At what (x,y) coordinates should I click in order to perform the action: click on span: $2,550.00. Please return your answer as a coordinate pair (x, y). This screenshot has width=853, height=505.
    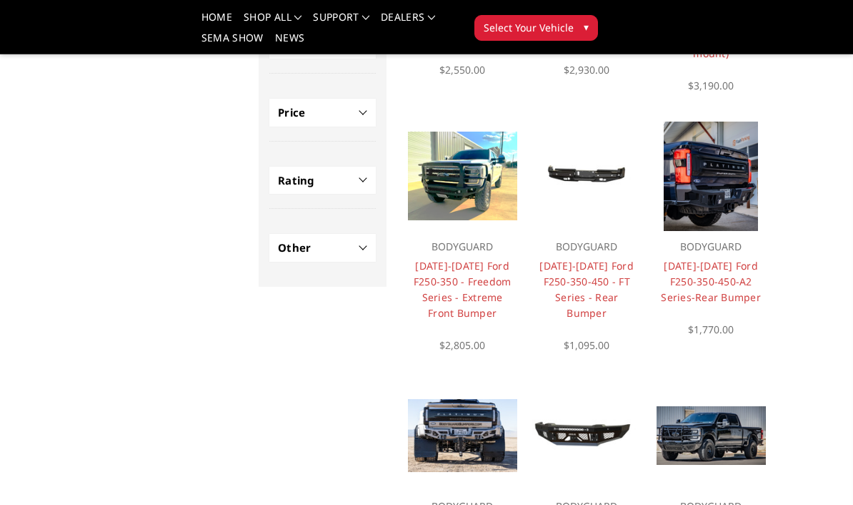
    Looking at the image, I should click on (462, 69).